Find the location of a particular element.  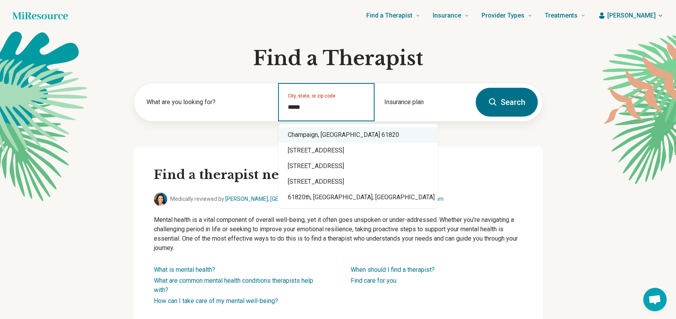

div: Suggestions is located at coordinates (358, 166).